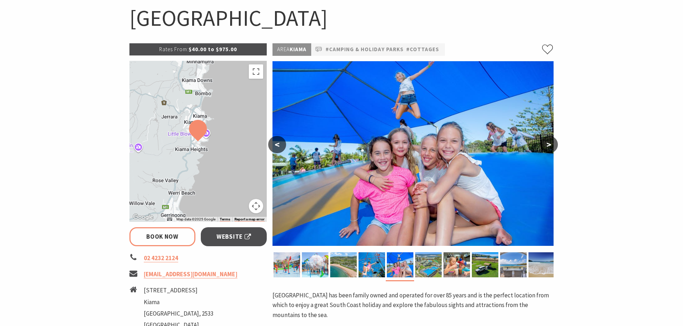 This screenshot has height=326, width=683. Describe the element at coordinates (170, 220) in the screenshot. I see `button: Keyboard shortcuts` at that location.